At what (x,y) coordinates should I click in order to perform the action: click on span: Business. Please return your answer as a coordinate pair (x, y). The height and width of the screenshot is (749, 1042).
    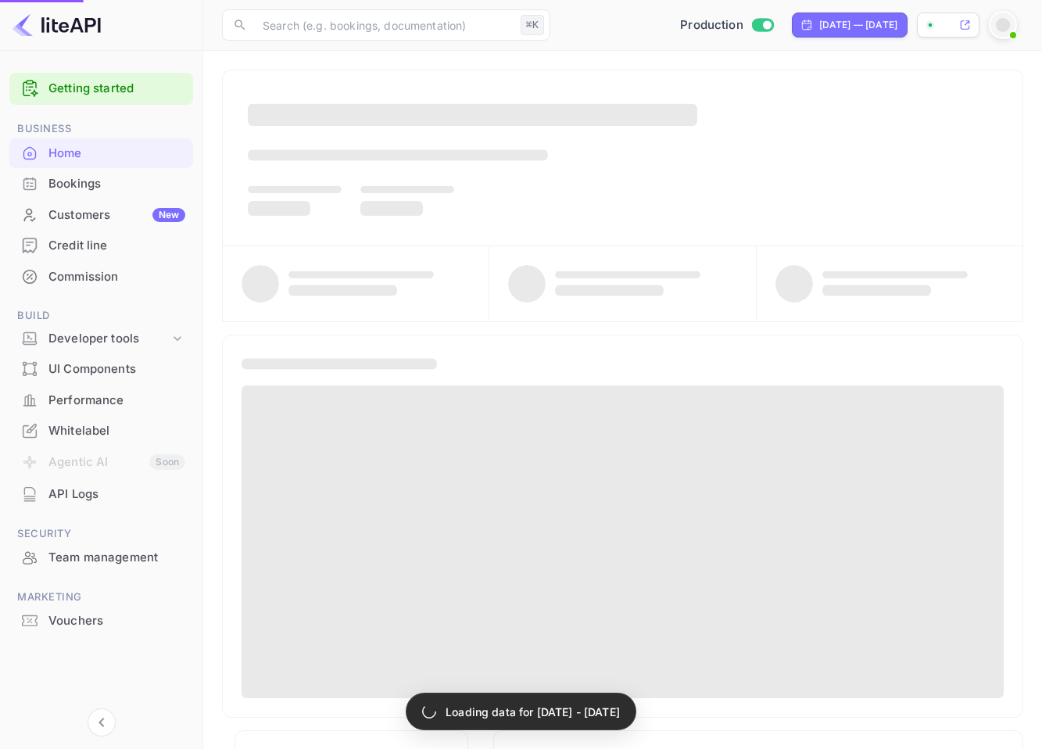
    Looking at the image, I should click on (101, 129).